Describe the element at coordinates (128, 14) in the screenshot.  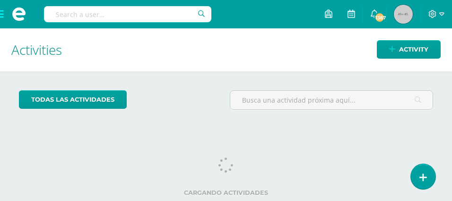
I see `input: Search a user…` at that location.